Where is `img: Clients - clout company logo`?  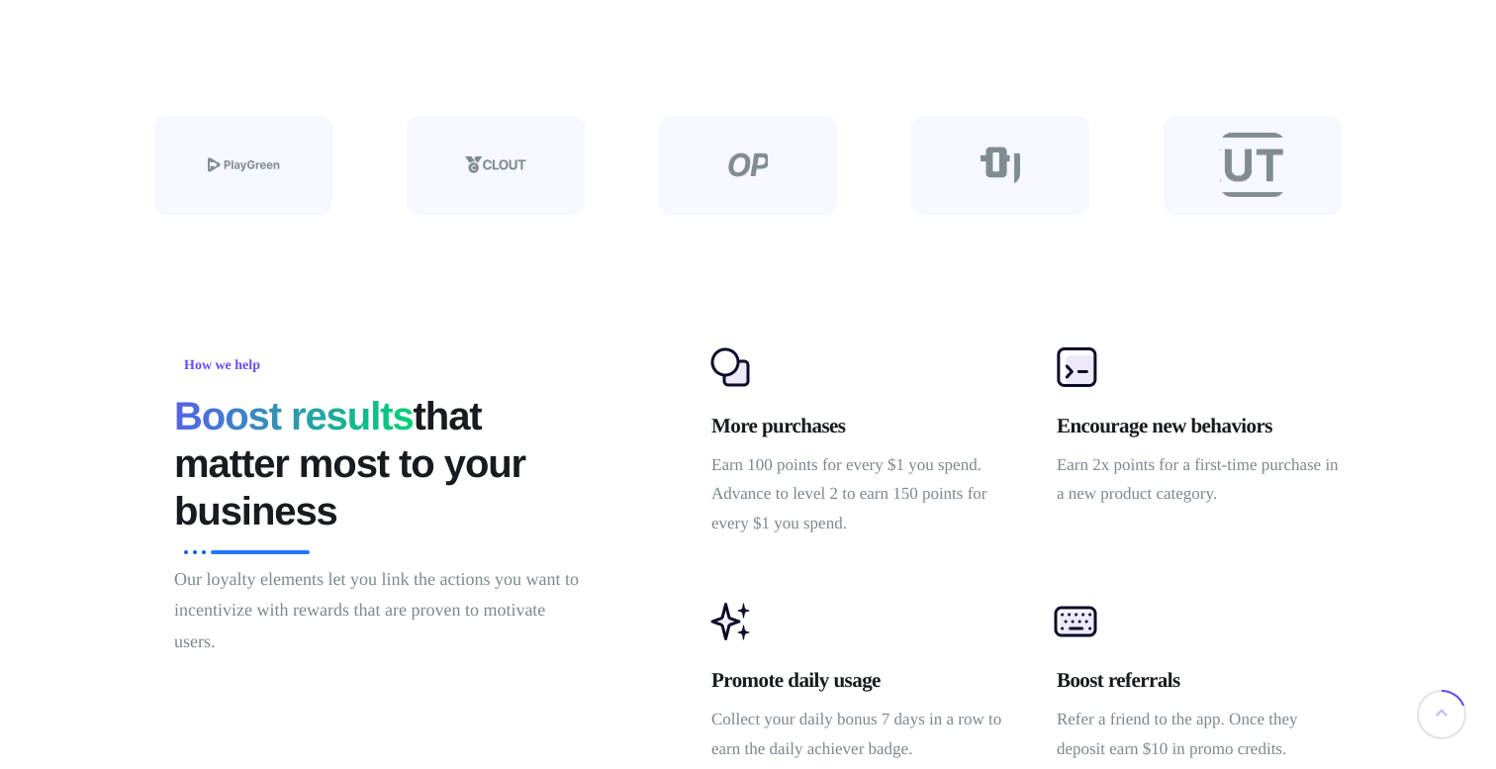
img: Clients - clout company logo is located at coordinates (496, 165).